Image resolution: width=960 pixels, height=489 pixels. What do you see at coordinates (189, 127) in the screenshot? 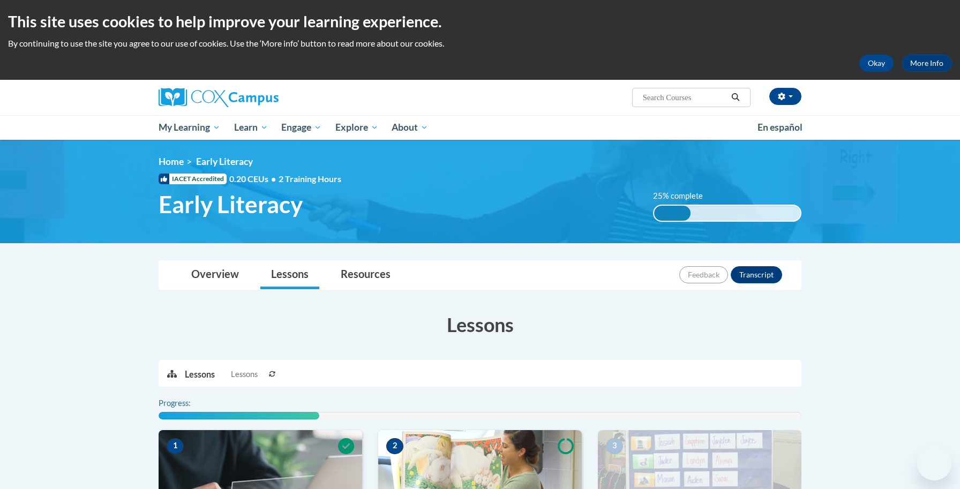
I see `a: My Learning` at bounding box center [189, 127].